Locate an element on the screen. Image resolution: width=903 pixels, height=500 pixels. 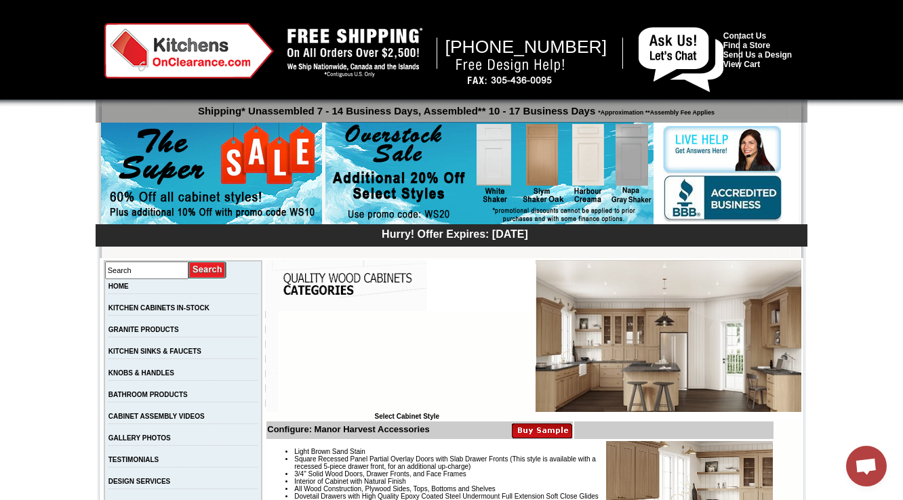
b: Configure: Manor Harvest Accessories is located at coordinates (348, 429).